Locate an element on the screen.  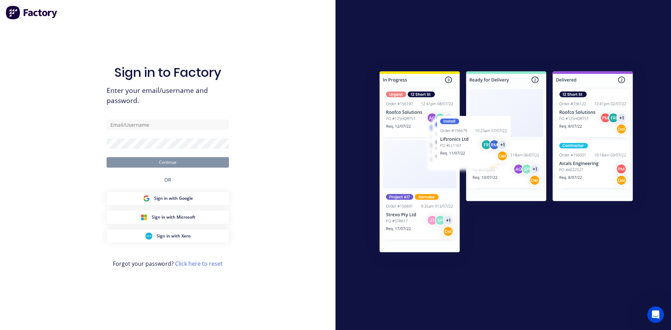
span: Sign in with Microsoft is located at coordinates (173, 217).